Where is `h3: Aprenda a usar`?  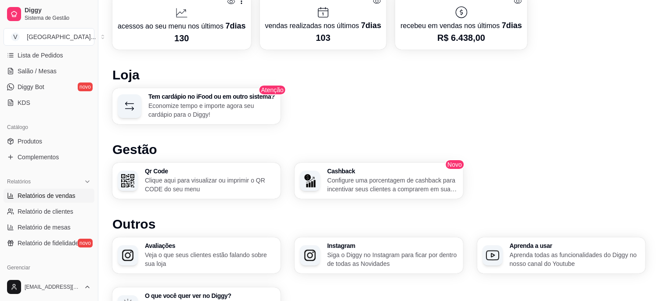
h3: Aprenda a usar is located at coordinates (574, 246).